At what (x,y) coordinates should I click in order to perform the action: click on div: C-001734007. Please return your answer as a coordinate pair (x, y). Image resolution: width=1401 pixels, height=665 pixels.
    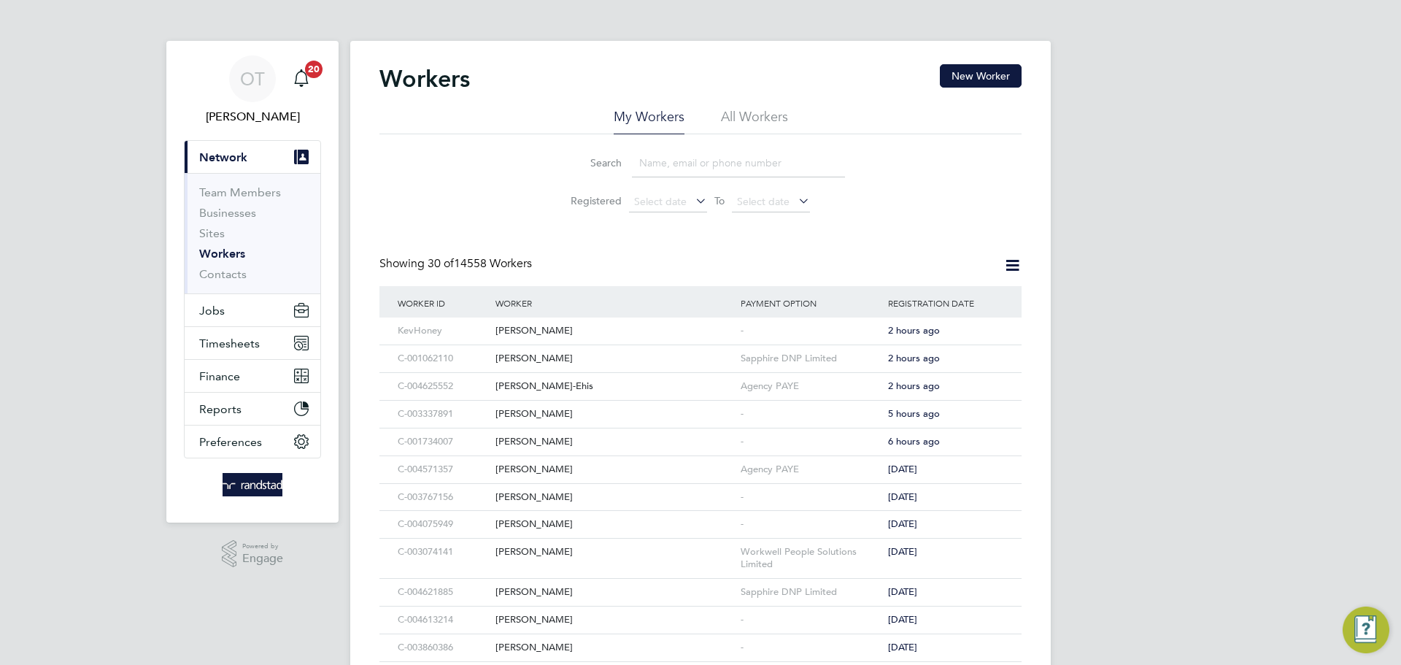
    Looking at the image, I should click on (443, 441).